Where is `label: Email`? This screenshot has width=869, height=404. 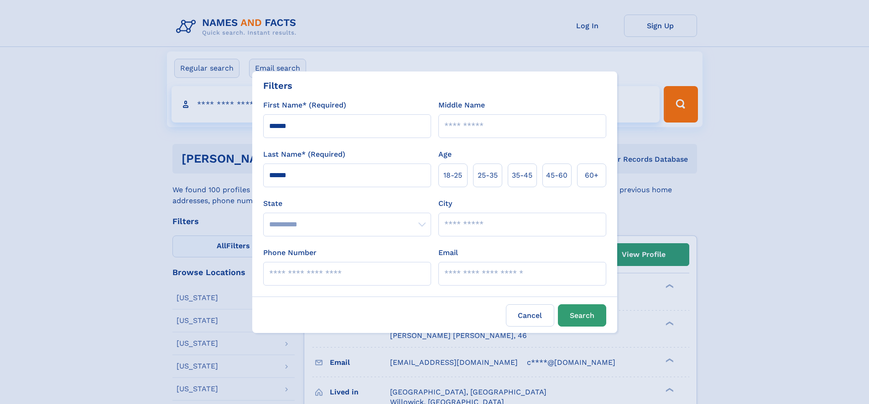 label: Email is located at coordinates (448, 253).